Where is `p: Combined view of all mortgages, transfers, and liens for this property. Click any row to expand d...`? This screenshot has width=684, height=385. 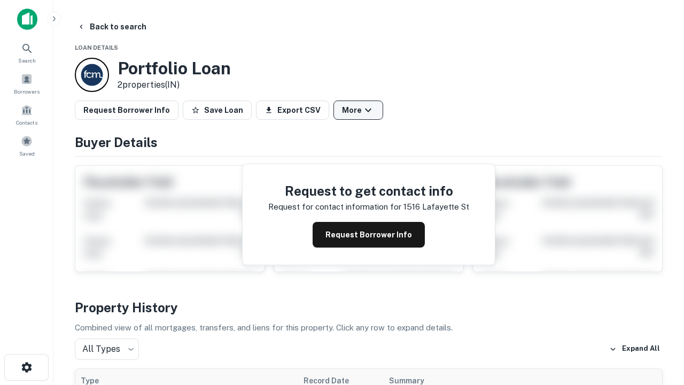
p: Combined view of all mortgages, transfers, and liens for this property. Click any row to expand d... is located at coordinates (369, 328).